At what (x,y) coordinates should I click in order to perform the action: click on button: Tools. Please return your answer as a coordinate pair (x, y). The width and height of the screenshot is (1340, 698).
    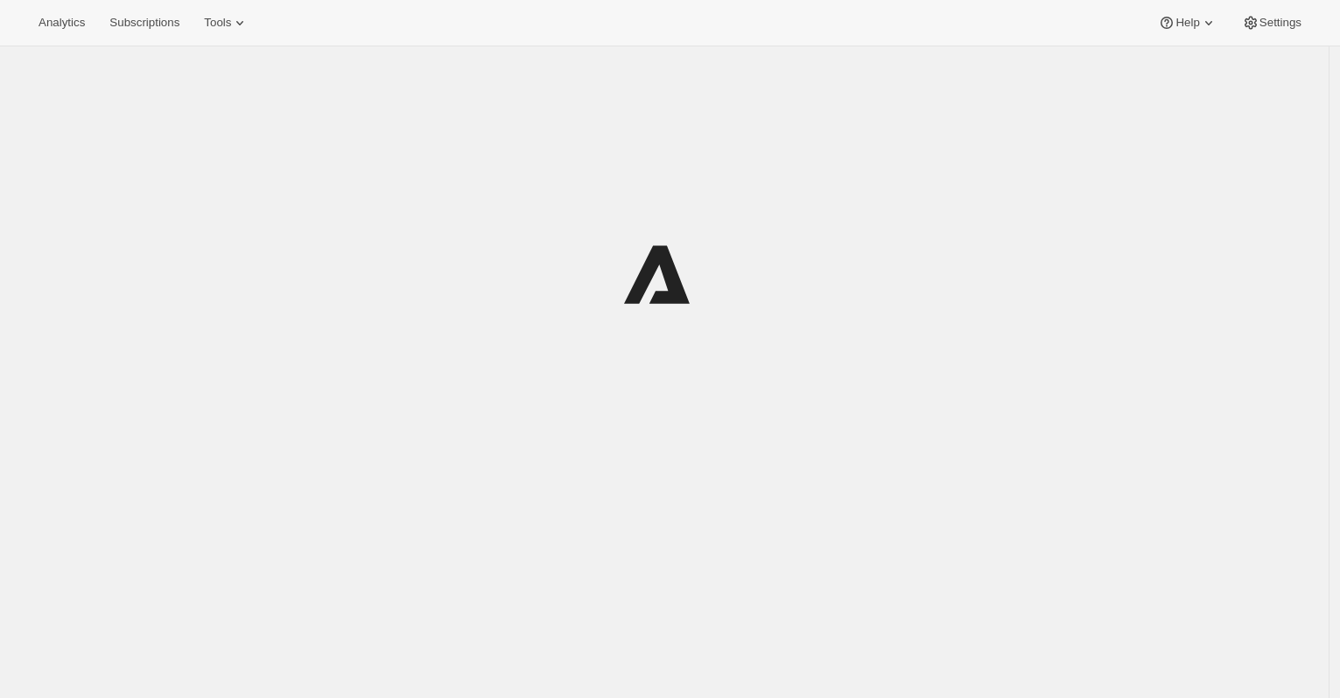
    Looking at the image, I should click on (226, 23).